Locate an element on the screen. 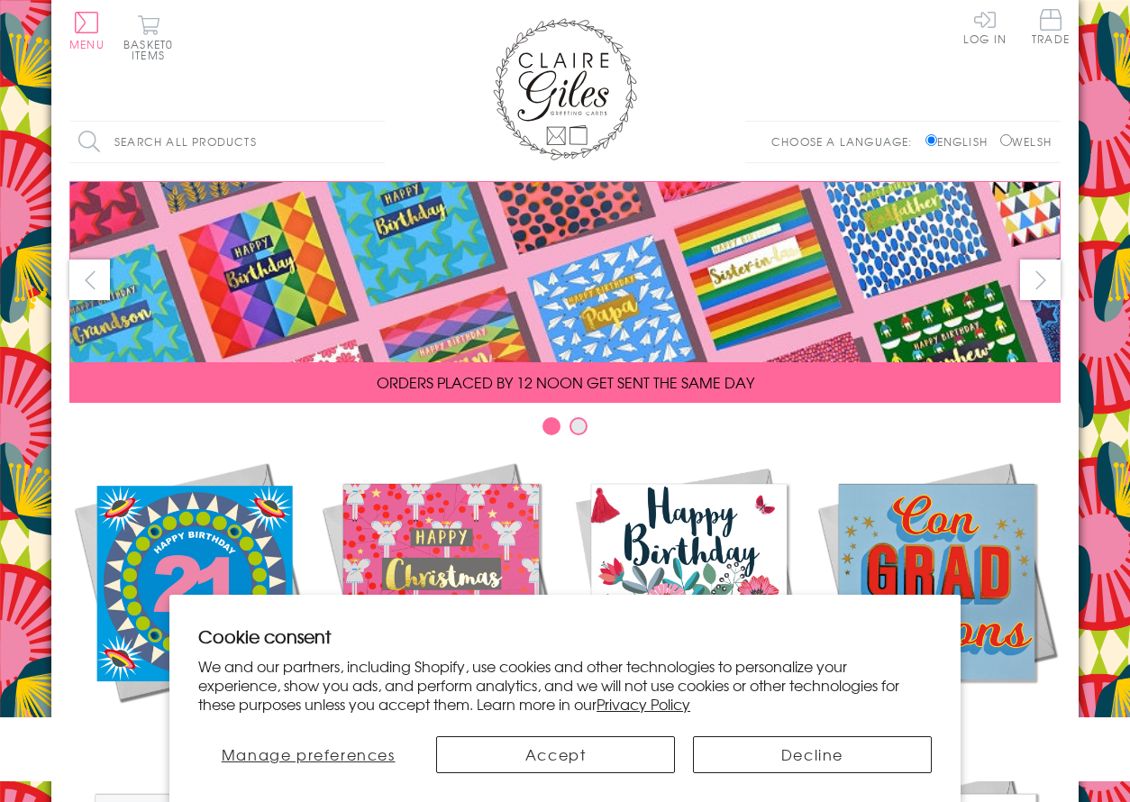 The height and width of the screenshot is (802, 1130). button: Accept is located at coordinates (555, 754).